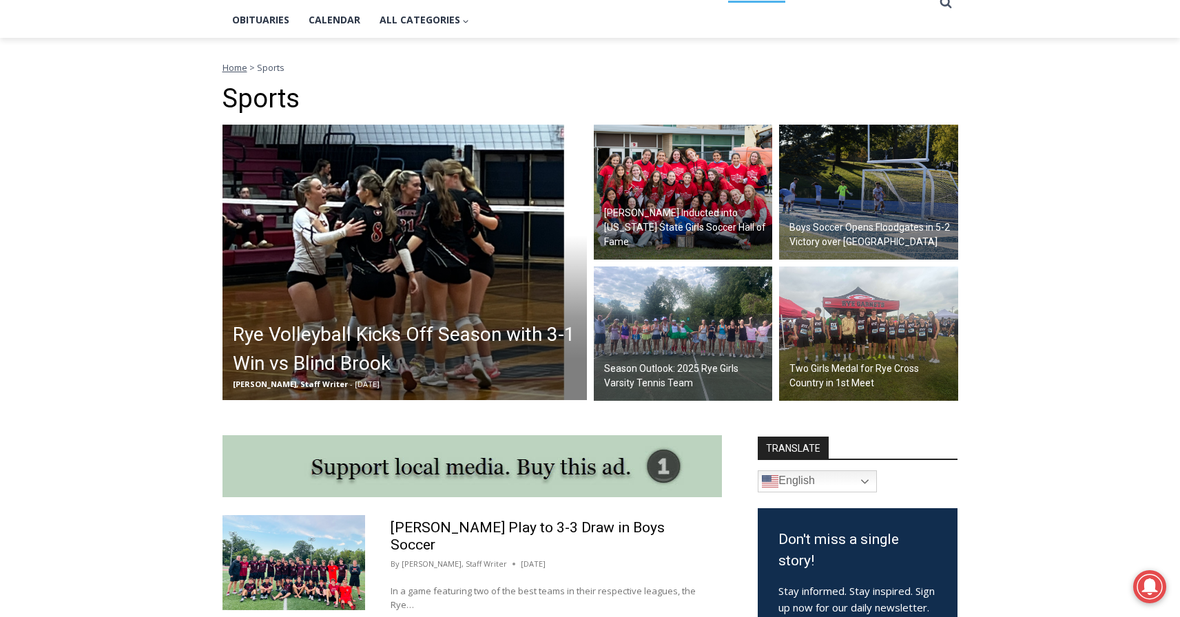 This screenshot has width=1180, height=617. Describe the element at coordinates (683, 334) in the screenshot. I see `img: (PHOTO: The Rye Girls Varsity Tennis team posing in their partnered costumes before our annual St...` at that location.